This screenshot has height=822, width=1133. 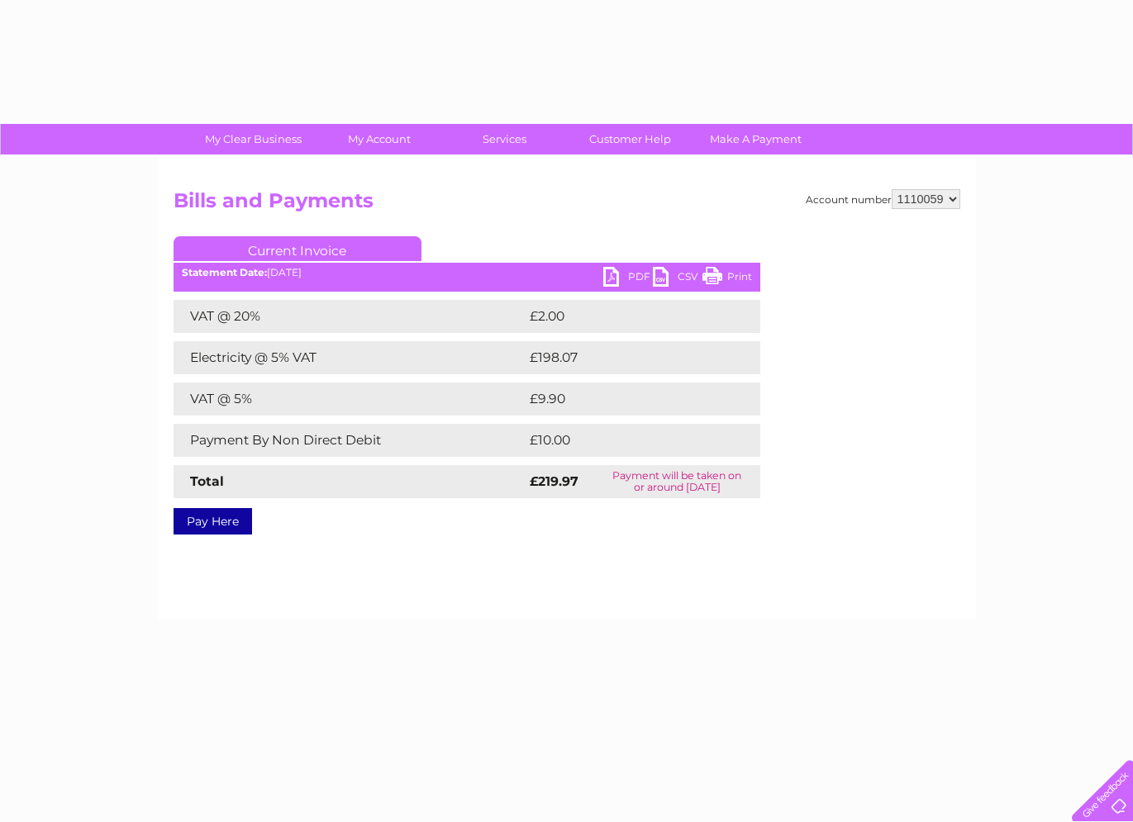 I want to click on a: Pay Here, so click(x=212, y=521).